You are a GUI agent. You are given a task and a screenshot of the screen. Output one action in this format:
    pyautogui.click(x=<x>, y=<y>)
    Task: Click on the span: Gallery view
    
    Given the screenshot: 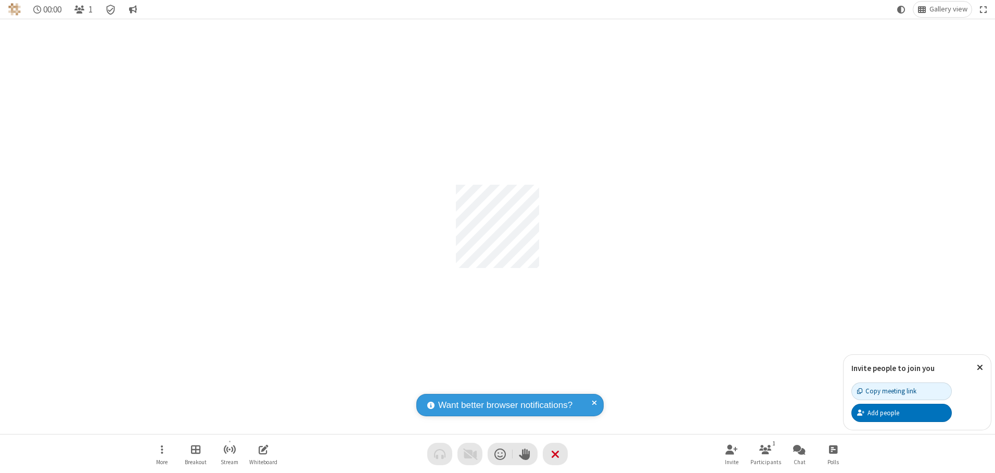 What is the action you would take?
    pyautogui.click(x=948, y=9)
    